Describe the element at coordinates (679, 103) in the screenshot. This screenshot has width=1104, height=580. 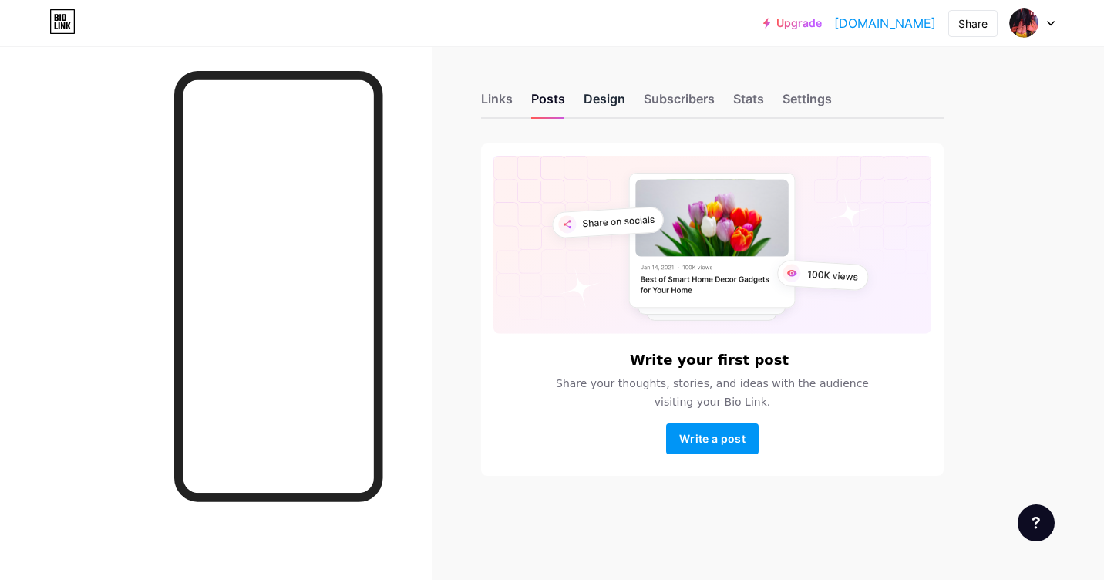
I see `div: Subscribers` at that location.